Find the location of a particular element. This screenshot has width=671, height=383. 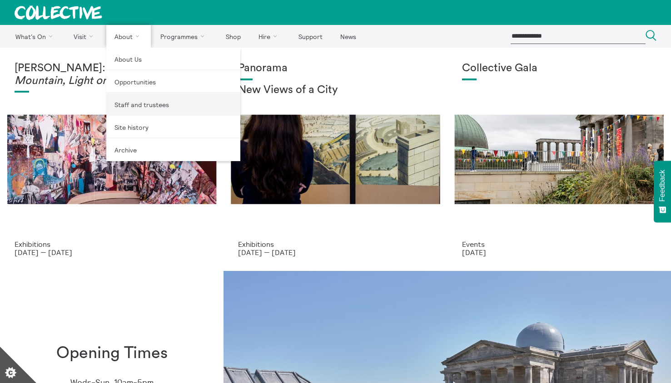

span: Feedback is located at coordinates (662, 186).